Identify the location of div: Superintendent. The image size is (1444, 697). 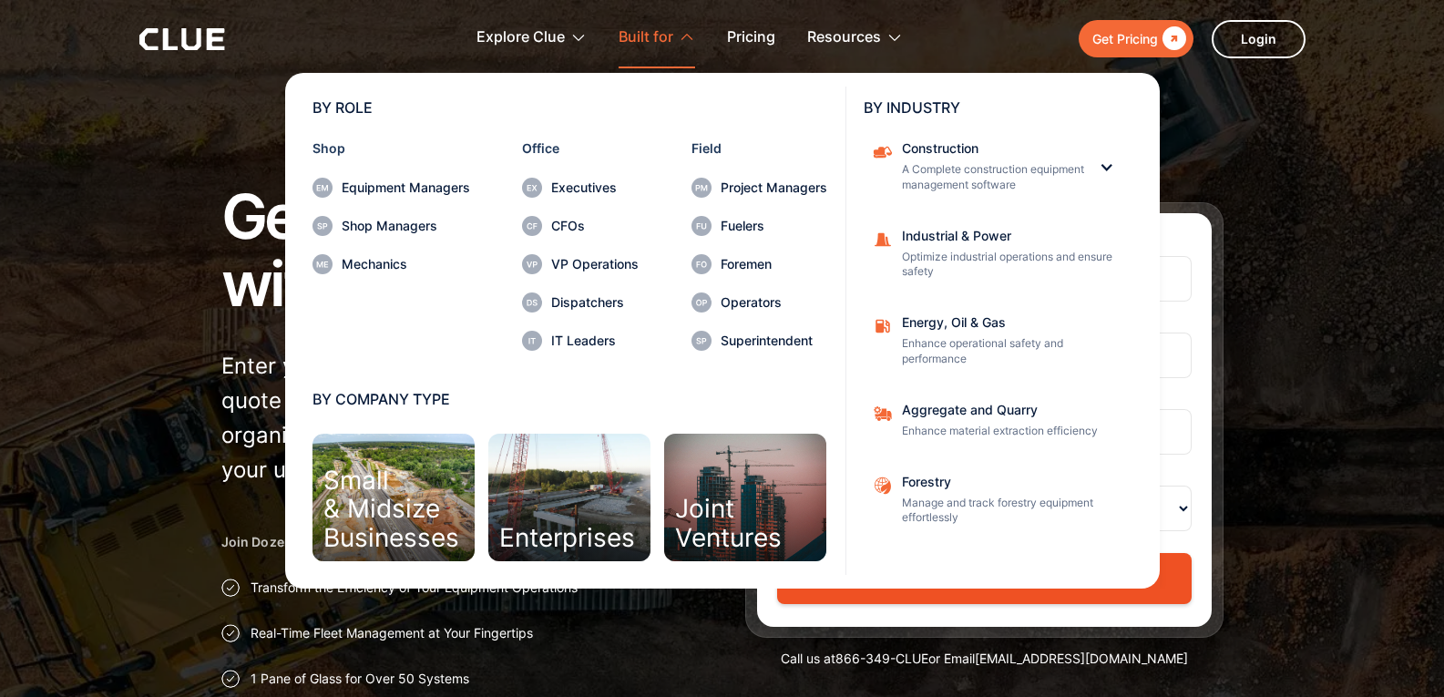
(773, 341).